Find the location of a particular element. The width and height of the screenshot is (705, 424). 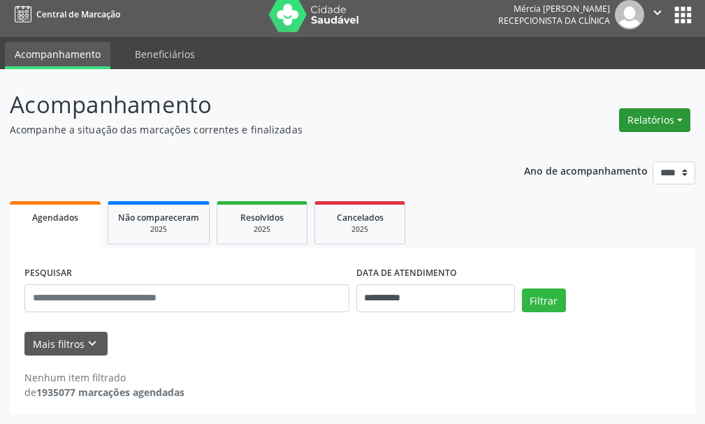

span: Central de Marcação is located at coordinates (78, 14).